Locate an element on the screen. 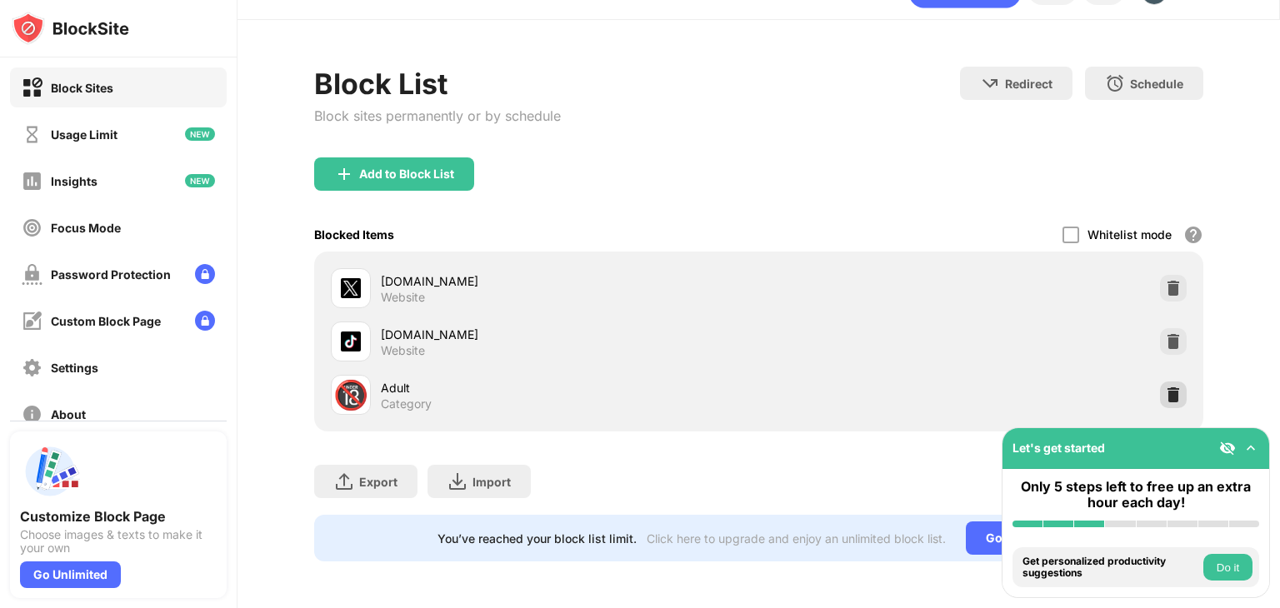  div: Import is located at coordinates (492, 482).